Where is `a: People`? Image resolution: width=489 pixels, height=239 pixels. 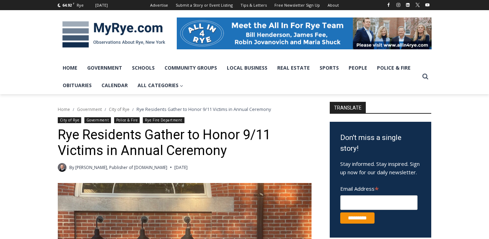 a: People is located at coordinates (358, 68).